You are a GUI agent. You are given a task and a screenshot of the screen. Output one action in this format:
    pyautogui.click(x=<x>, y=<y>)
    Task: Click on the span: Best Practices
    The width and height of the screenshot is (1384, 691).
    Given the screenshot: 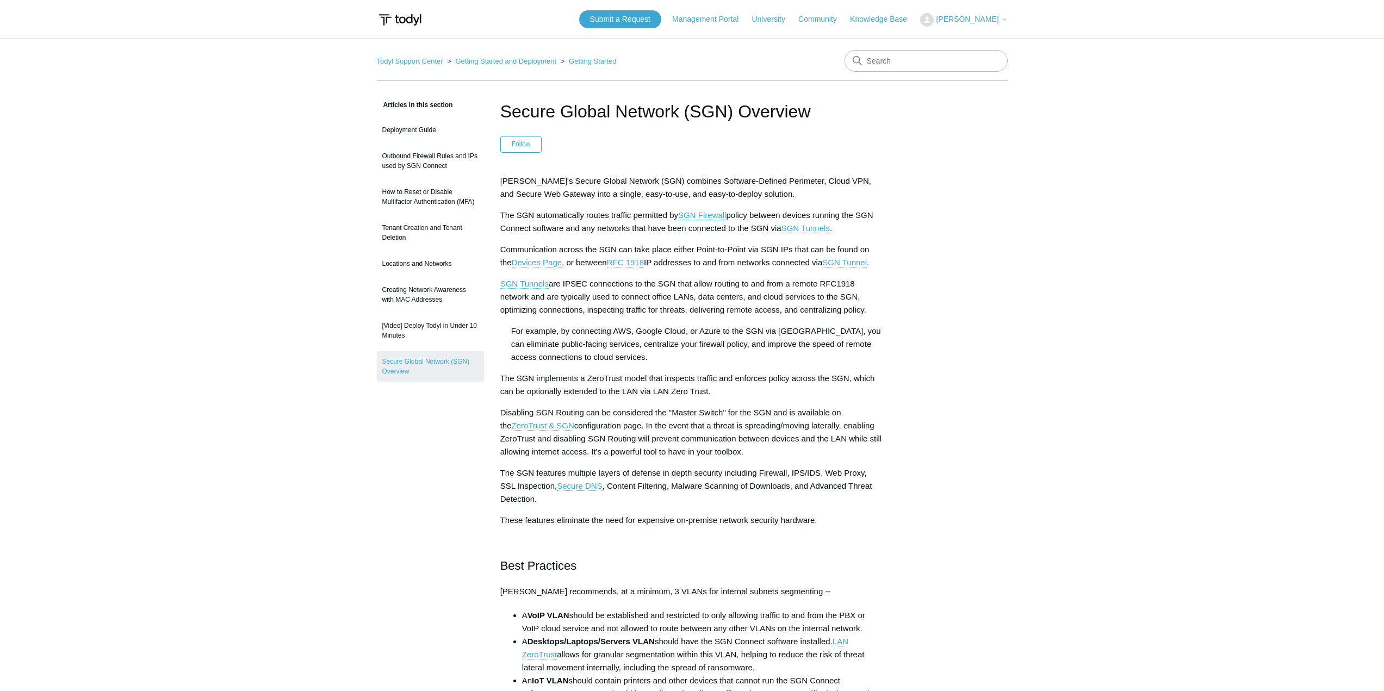 What is the action you would take?
    pyautogui.click(x=538, y=566)
    